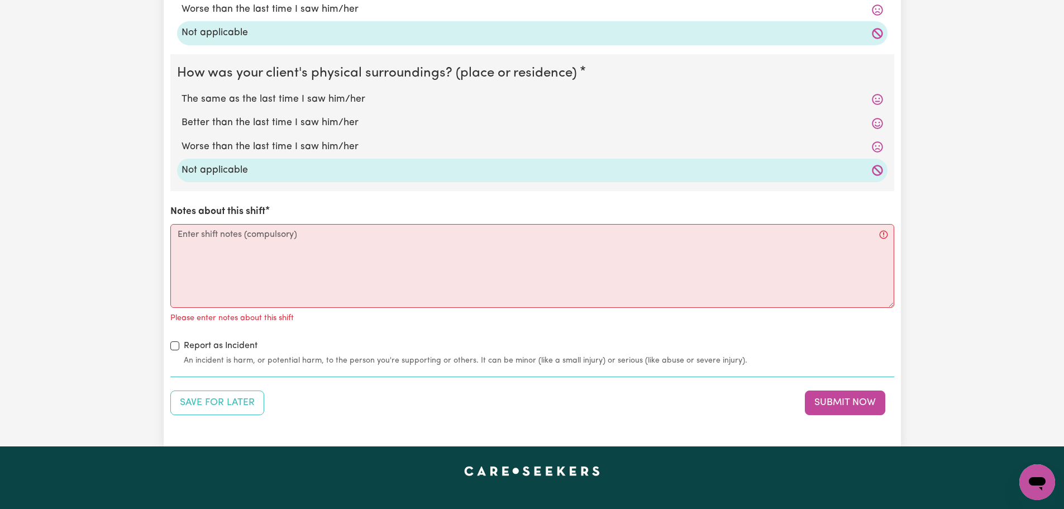 This screenshot has height=509, width=1064. What do you see at coordinates (532, 471) in the screenshot?
I see `a: Careseekers home page` at bounding box center [532, 471].